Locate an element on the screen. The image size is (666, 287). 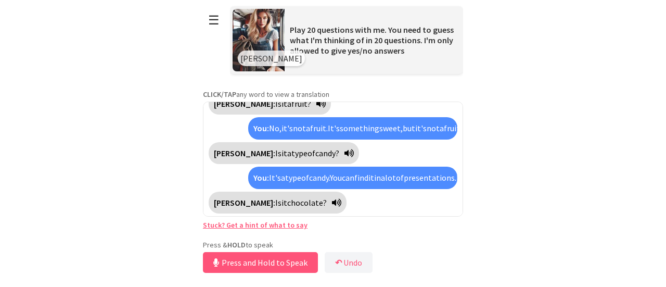
p: Press & to speak is located at coordinates (333, 244).